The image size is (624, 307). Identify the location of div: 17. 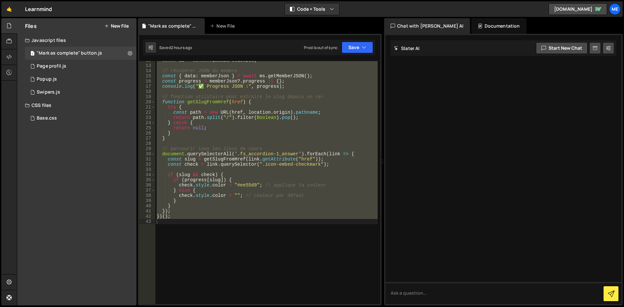
(147, 86).